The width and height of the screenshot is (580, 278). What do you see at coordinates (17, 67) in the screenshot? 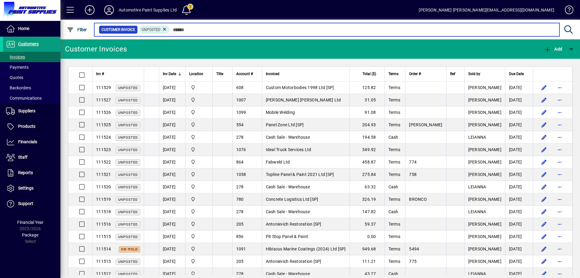
I see `span: Payments` at bounding box center [17, 67].